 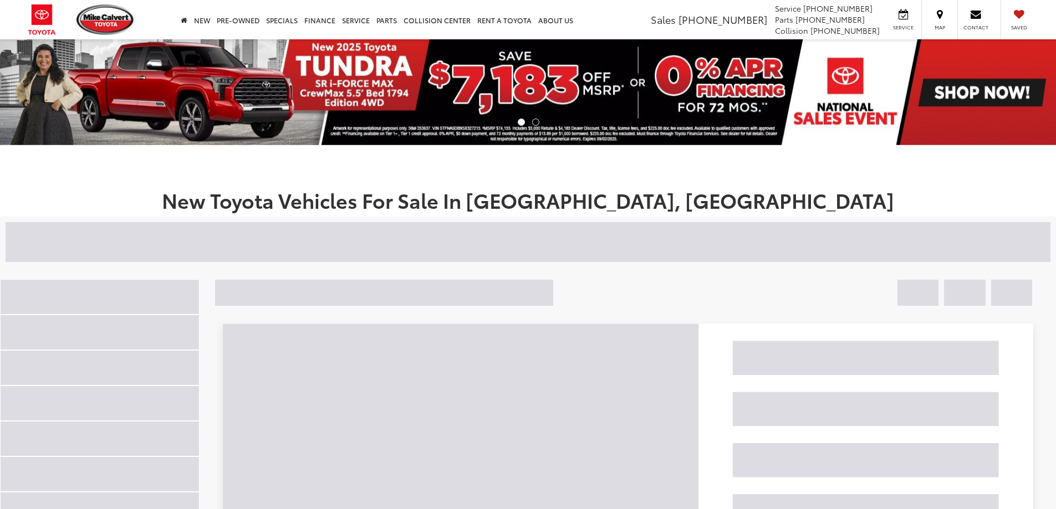 What do you see at coordinates (975, 27) in the screenshot?
I see `span: Contact` at bounding box center [975, 27].